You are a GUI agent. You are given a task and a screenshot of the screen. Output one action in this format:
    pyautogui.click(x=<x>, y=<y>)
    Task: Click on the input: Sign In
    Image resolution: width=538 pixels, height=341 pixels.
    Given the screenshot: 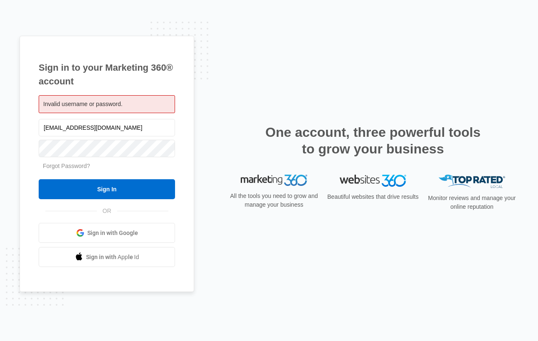 What is the action you would take?
    pyautogui.click(x=107, y=189)
    